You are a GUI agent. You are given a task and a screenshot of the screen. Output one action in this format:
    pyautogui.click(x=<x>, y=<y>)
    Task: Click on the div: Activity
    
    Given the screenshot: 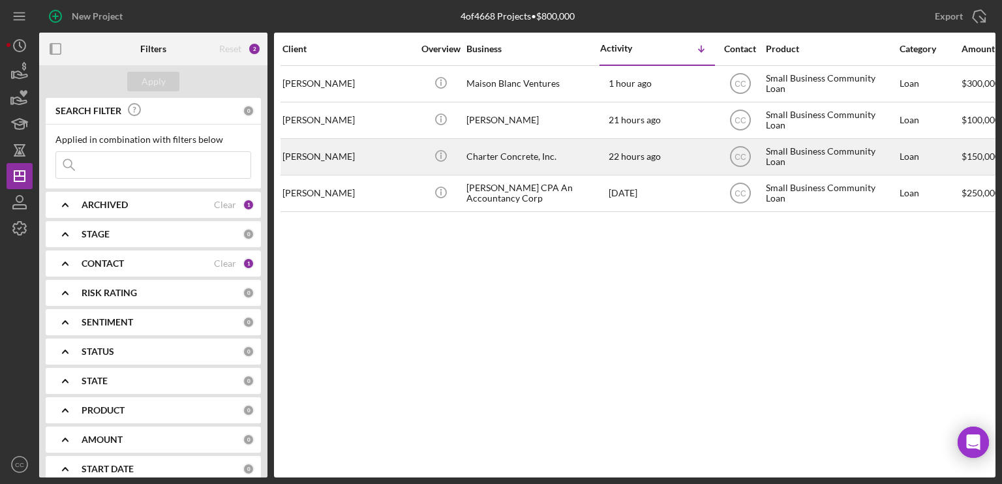 What is the action you would take?
    pyautogui.click(x=629, y=48)
    